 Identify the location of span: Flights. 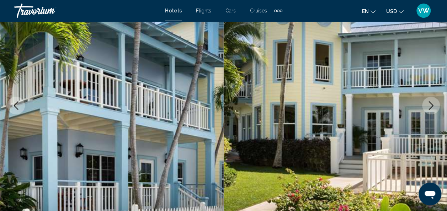
(203, 11).